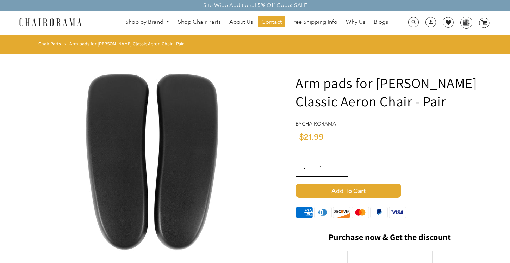  Describe the element at coordinates (272, 22) in the screenshot. I see `span: Contact` at that location.